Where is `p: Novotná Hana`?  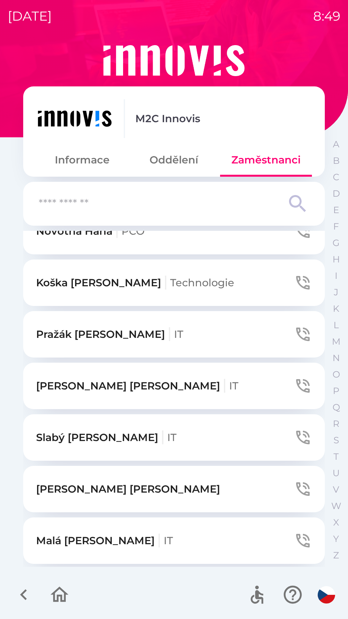 p: Novotná Hana is located at coordinates (90, 231).